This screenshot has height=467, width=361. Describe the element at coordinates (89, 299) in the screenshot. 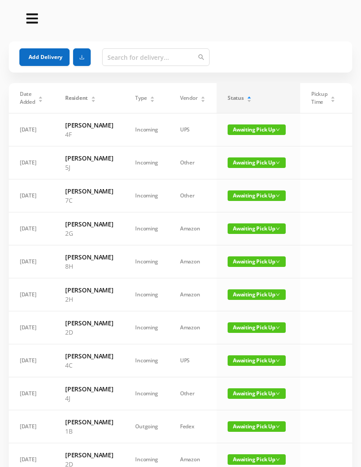

I see `p: 2H` at that location.